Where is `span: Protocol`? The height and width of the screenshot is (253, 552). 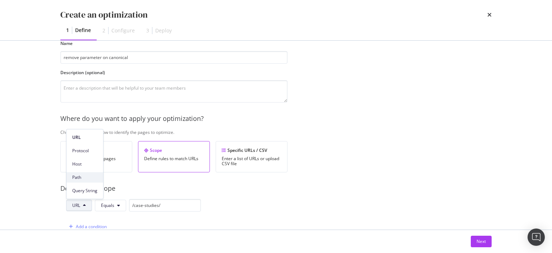
span: Protocol is located at coordinates (85, 151).